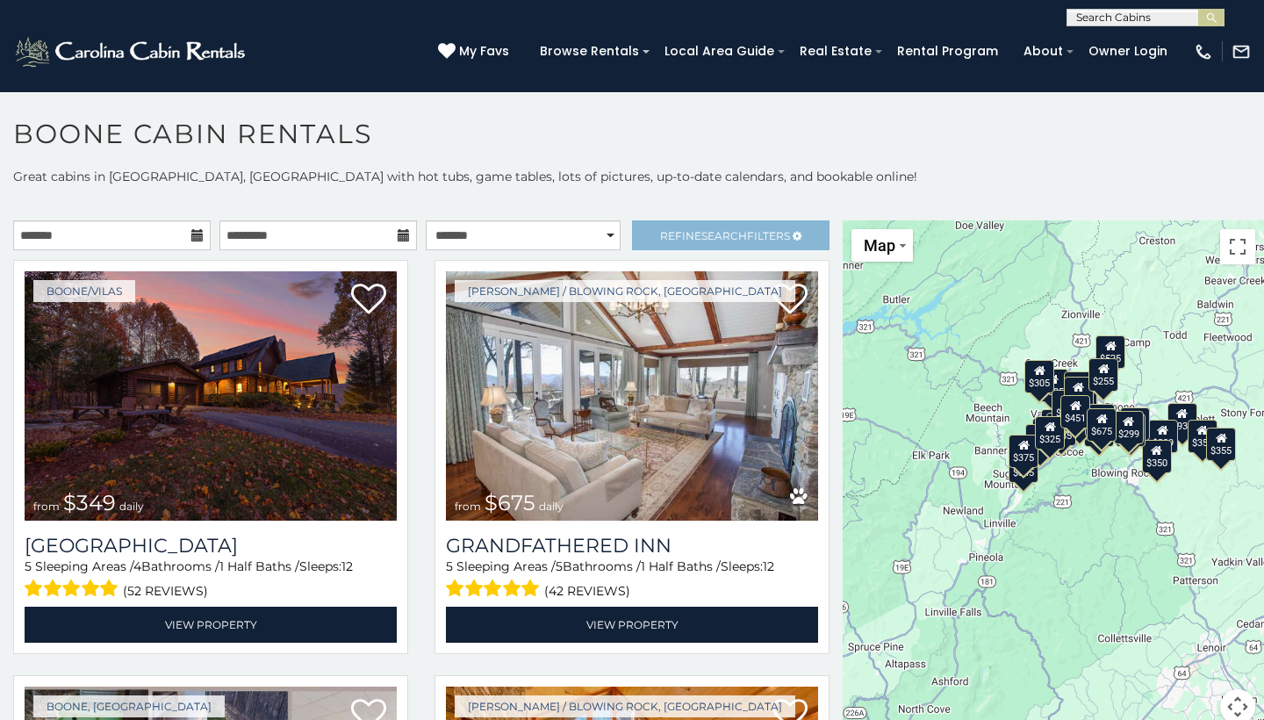 Image resolution: width=1264 pixels, height=720 pixels. I want to click on span: Map, so click(879, 245).